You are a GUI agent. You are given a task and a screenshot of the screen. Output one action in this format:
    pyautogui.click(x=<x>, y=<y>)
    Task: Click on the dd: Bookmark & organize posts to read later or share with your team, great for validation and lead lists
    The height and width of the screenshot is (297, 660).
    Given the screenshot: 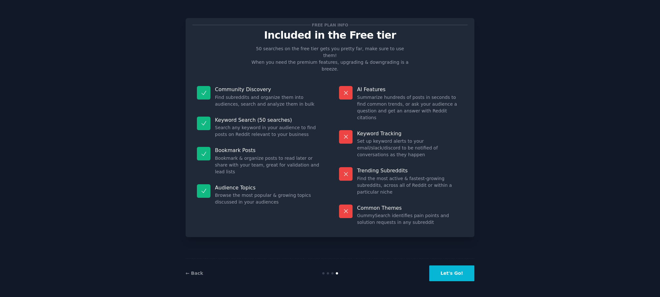 What is the action you would take?
    pyautogui.click(x=268, y=165)
    